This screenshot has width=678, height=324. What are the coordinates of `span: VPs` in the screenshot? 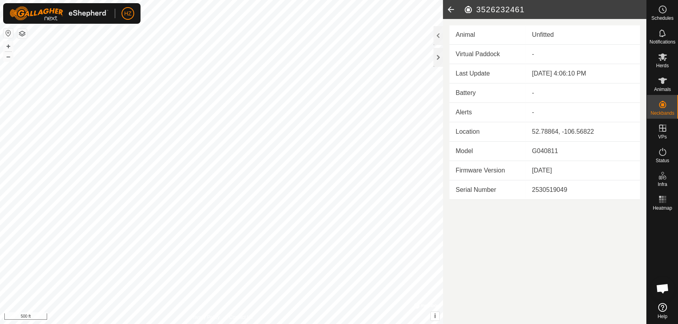 It's located at (662, 137).